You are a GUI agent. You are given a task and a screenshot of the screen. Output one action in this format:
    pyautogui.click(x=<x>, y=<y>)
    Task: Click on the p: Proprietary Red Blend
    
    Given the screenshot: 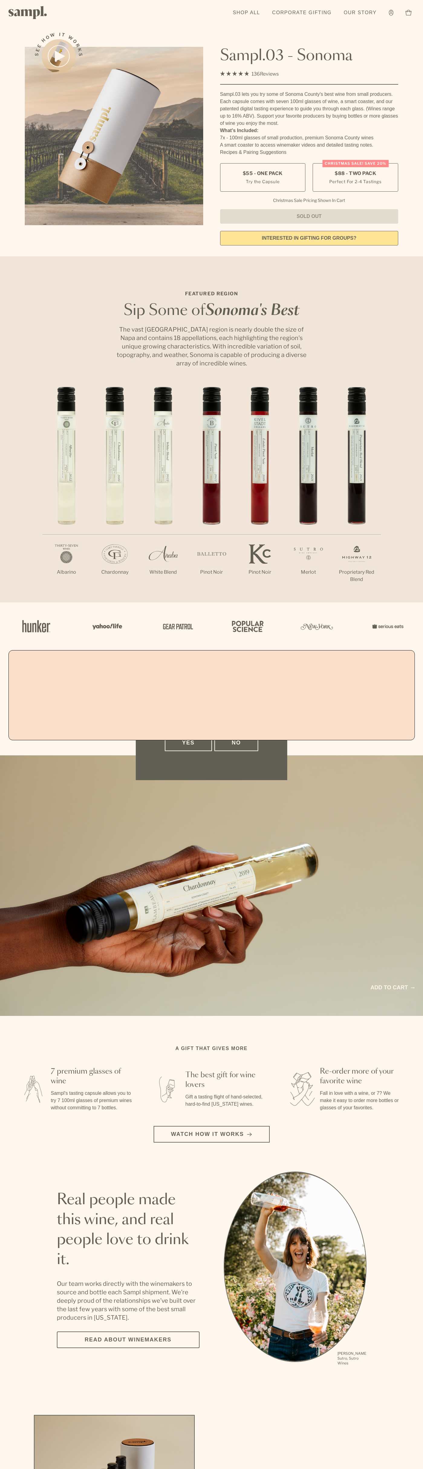 What is the action you would take?
    pyautogui.click(x=357, y=576)
    